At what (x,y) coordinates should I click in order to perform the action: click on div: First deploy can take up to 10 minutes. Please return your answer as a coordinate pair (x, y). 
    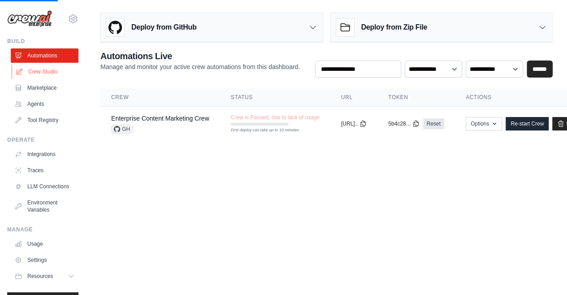
    Looking at the image, I should click on (259, 130).